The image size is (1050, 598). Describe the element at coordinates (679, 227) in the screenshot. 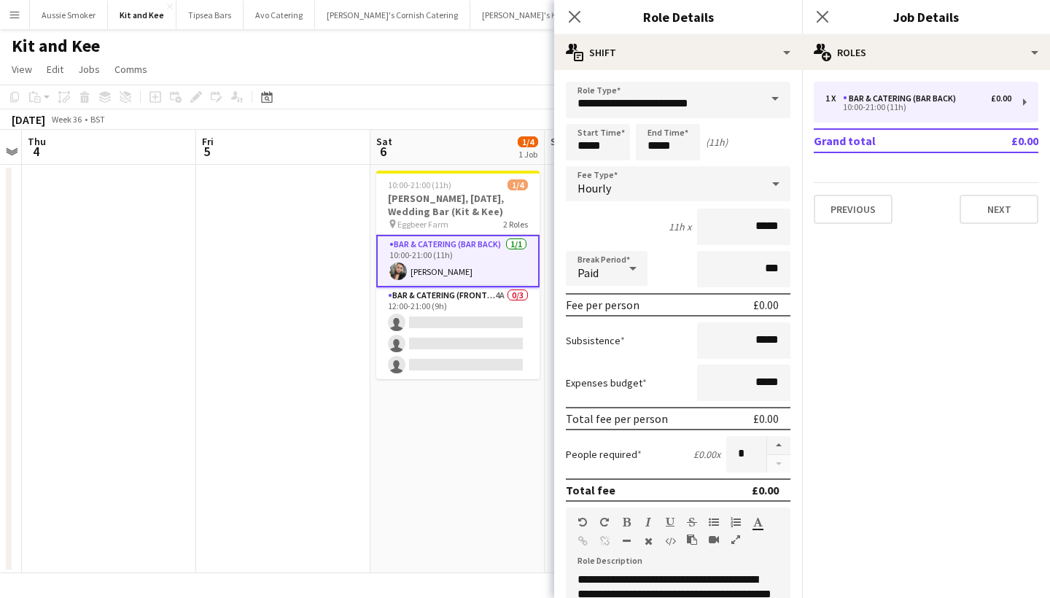

I see `div: 11h x` at that location.